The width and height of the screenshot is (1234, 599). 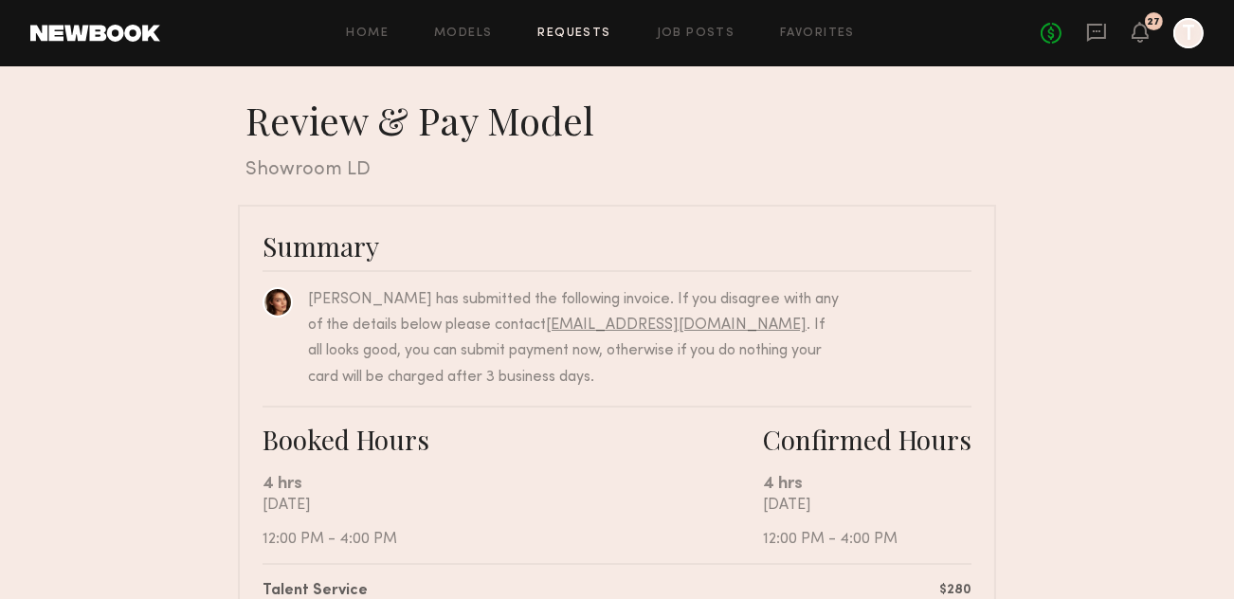 I want to click on a: Requests, so click(x=574, y=33).